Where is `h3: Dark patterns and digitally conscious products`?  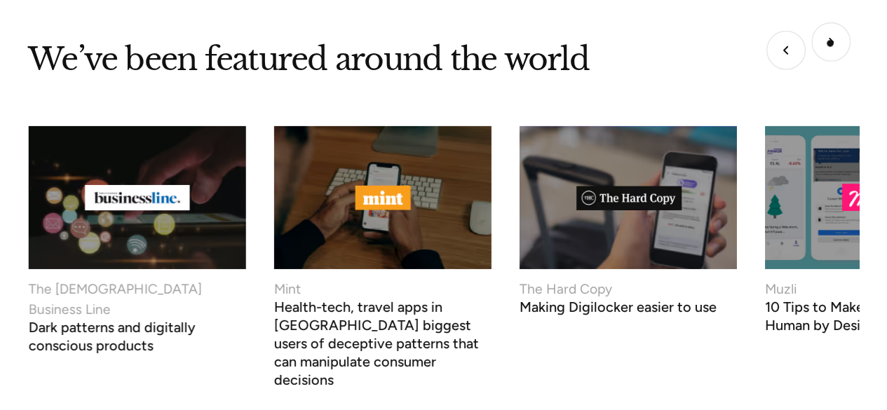 h3: Dark patterns and digitally conscious products is located at coordinates (137, 339).